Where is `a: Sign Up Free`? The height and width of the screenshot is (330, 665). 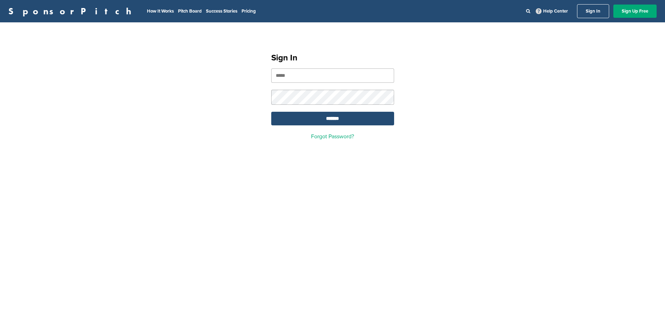
a: Sign Up Free is located at coordinates (635, 11).